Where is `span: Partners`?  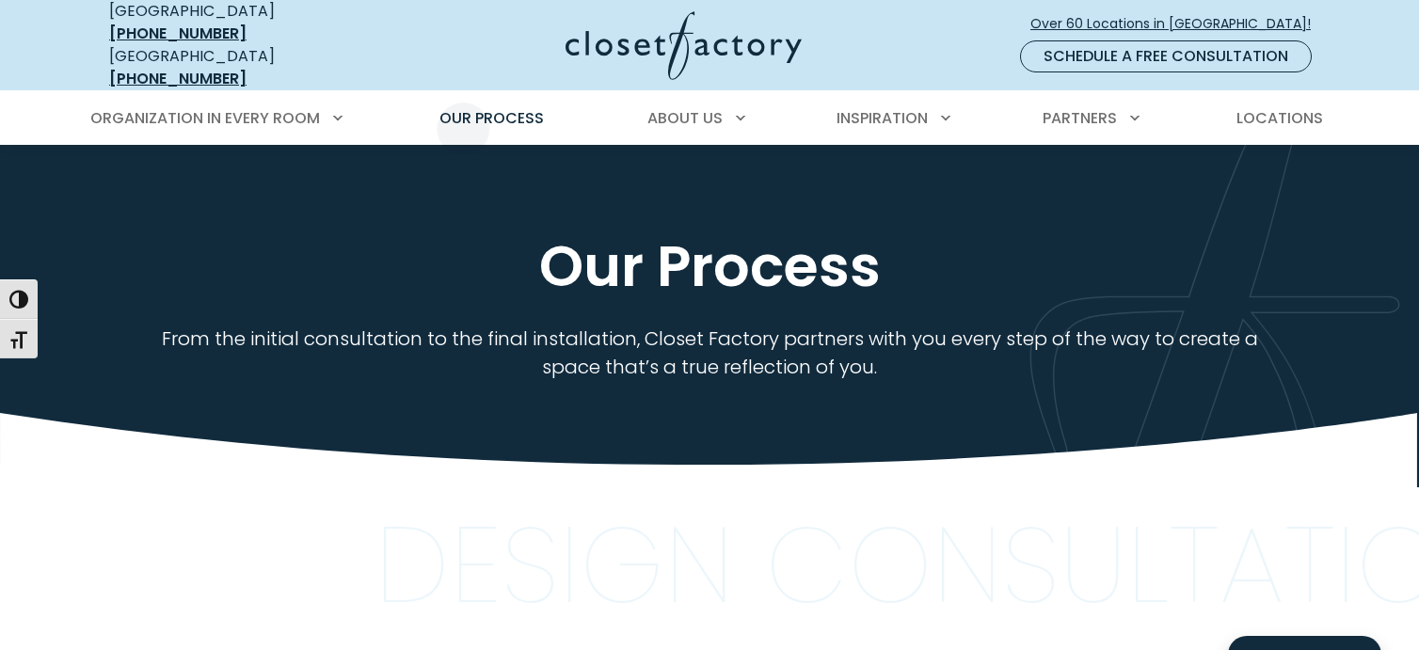 span: Partners is located at coordinates (1079, 118).